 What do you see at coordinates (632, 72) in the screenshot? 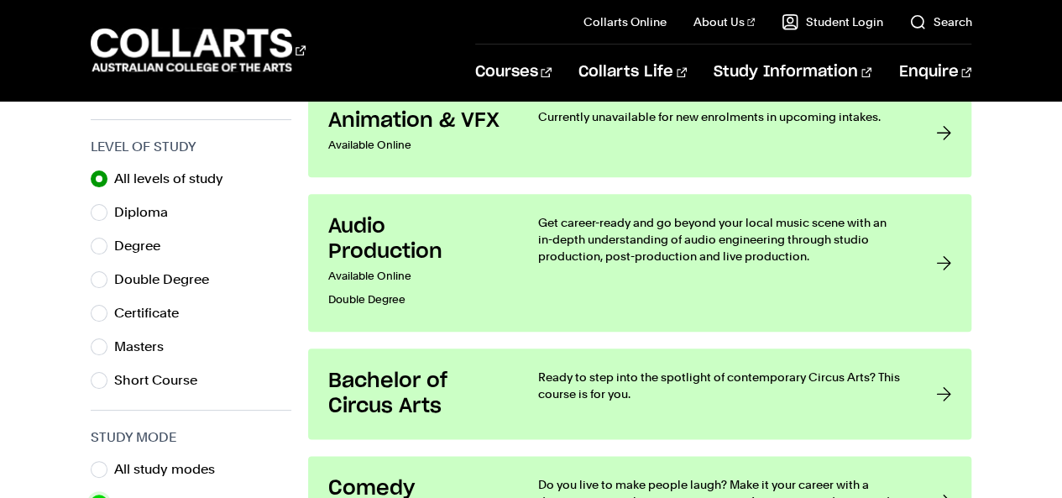
I see `a: Collarts Life` at bounding box center [632, 72].